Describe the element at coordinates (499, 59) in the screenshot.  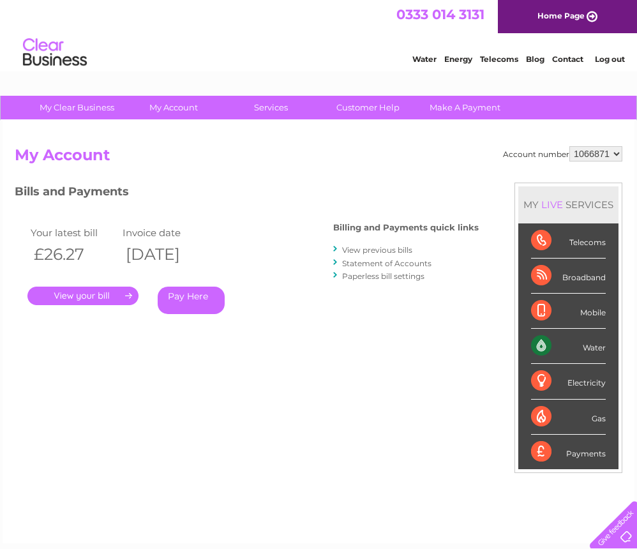
I see `a: Telecoms` at that location.